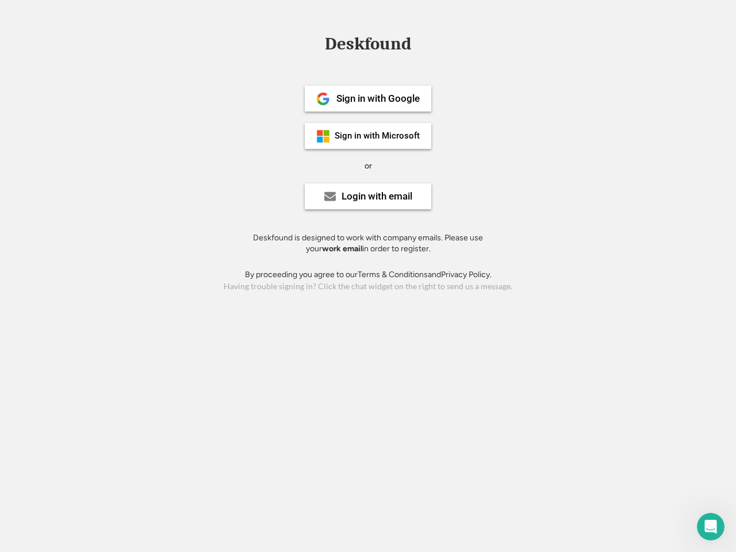  I want to click on div: Login with email, so click(377, 196).